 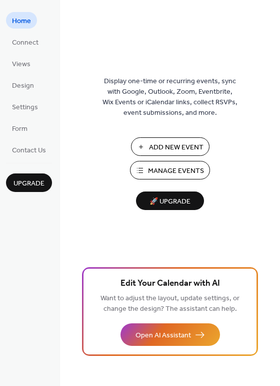 I want to click on span: 🚀 Upgrade, so click(x=170, y=201).